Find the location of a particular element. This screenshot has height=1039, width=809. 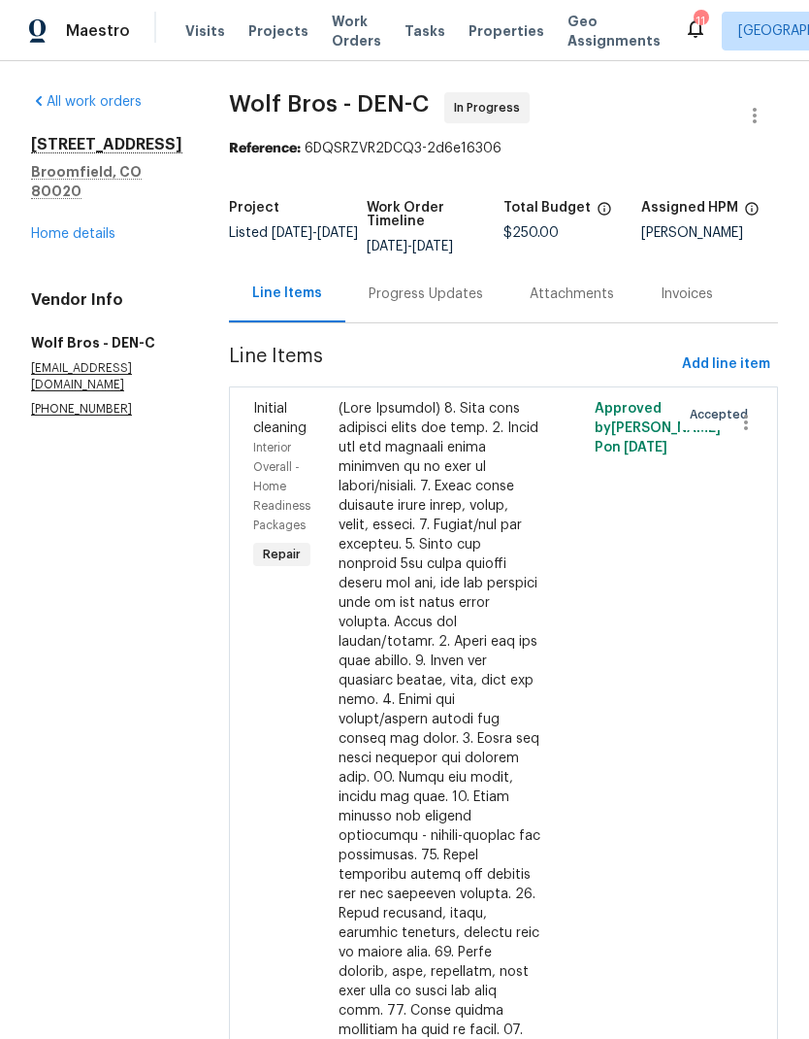

span: $250.00 is located at coordinates (531, 233).